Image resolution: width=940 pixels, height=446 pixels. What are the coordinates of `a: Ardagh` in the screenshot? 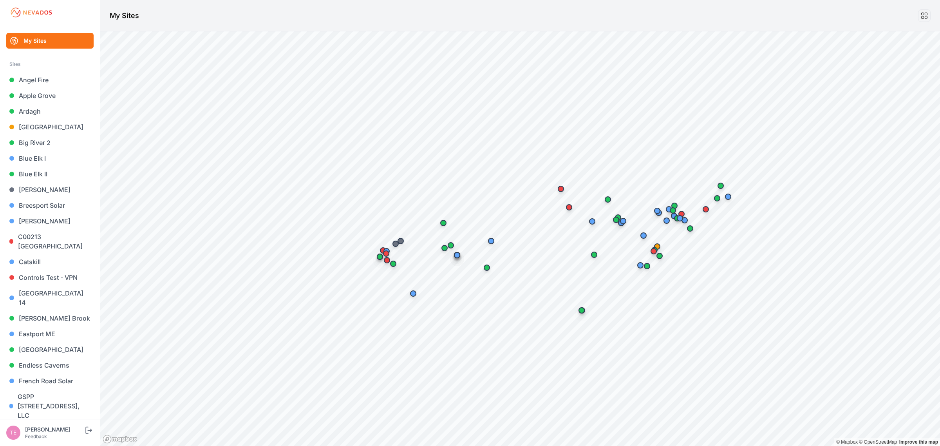 It's located at (50, 111).